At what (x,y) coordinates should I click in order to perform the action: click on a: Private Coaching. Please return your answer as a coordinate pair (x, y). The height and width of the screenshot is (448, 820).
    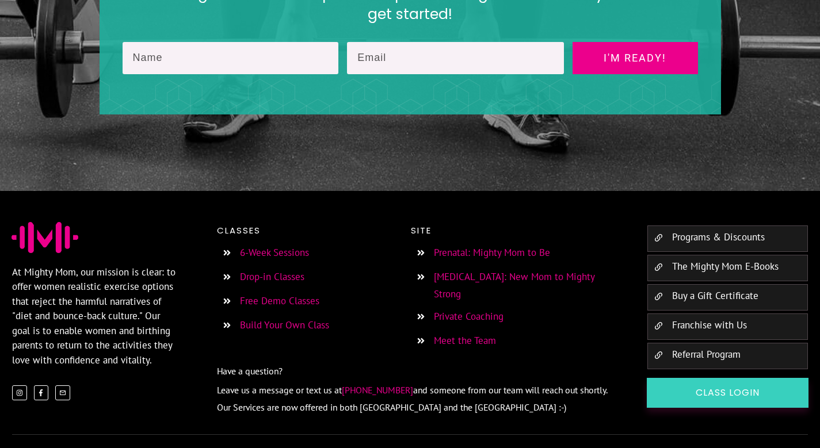
    Looking at the image, I should click on (468, 316).